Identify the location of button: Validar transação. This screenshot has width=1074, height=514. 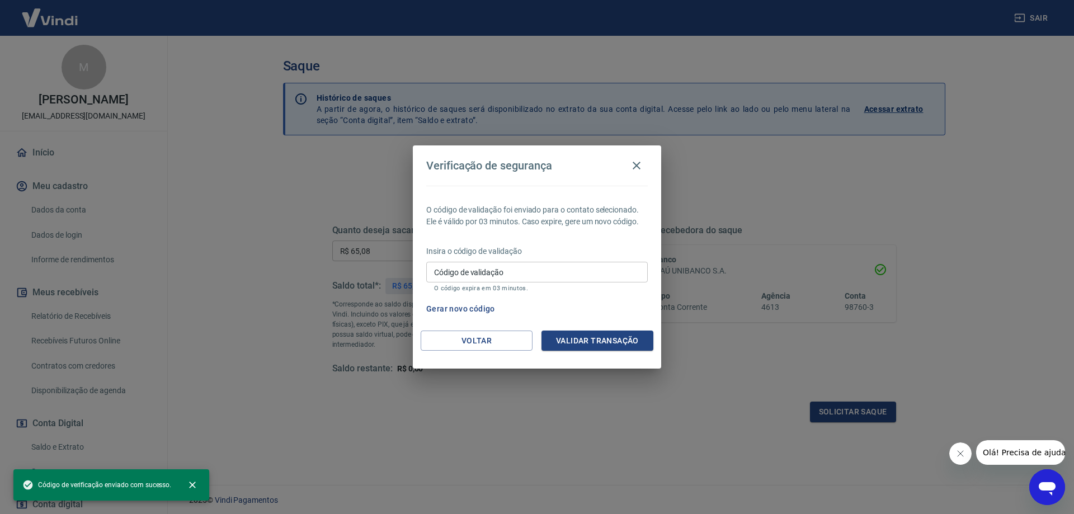
(597, 341).